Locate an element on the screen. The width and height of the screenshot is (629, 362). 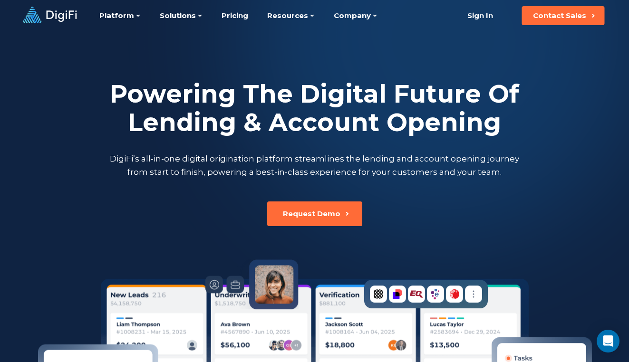
a: Contact Sales is located at coordinates (563, 16).